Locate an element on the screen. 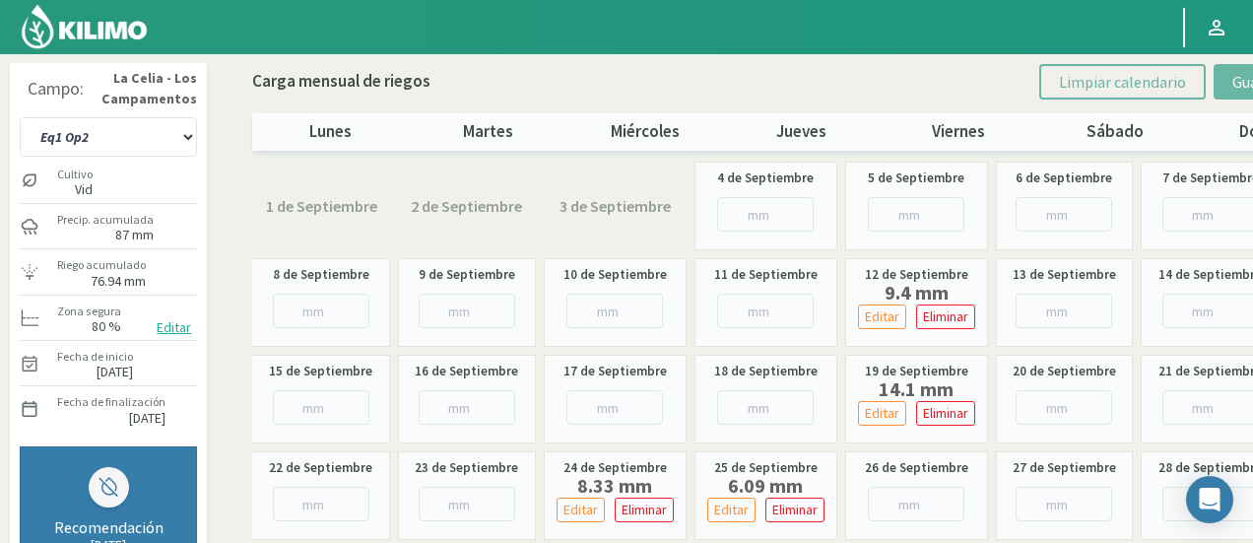  label: Fecha de inicio is located at coordinates (95, 356).